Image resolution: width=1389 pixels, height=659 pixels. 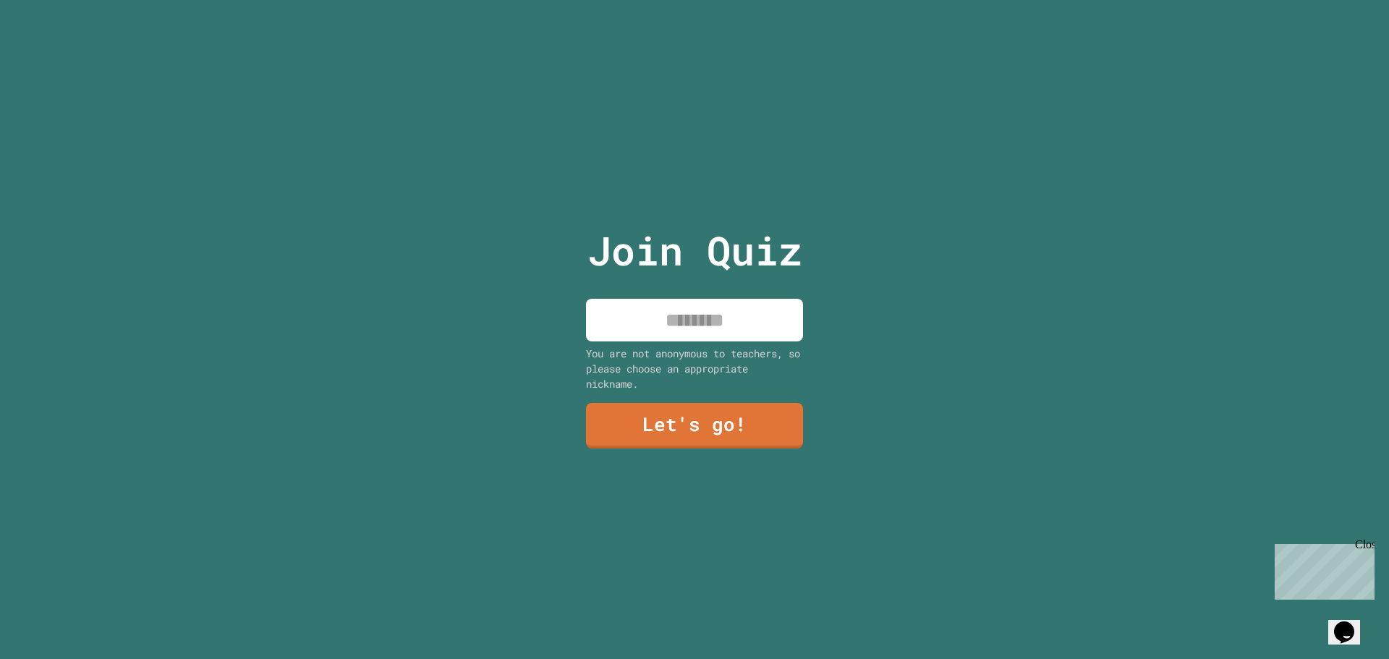 I want to click on p: Join Quiz, so click(x=695, y=250).